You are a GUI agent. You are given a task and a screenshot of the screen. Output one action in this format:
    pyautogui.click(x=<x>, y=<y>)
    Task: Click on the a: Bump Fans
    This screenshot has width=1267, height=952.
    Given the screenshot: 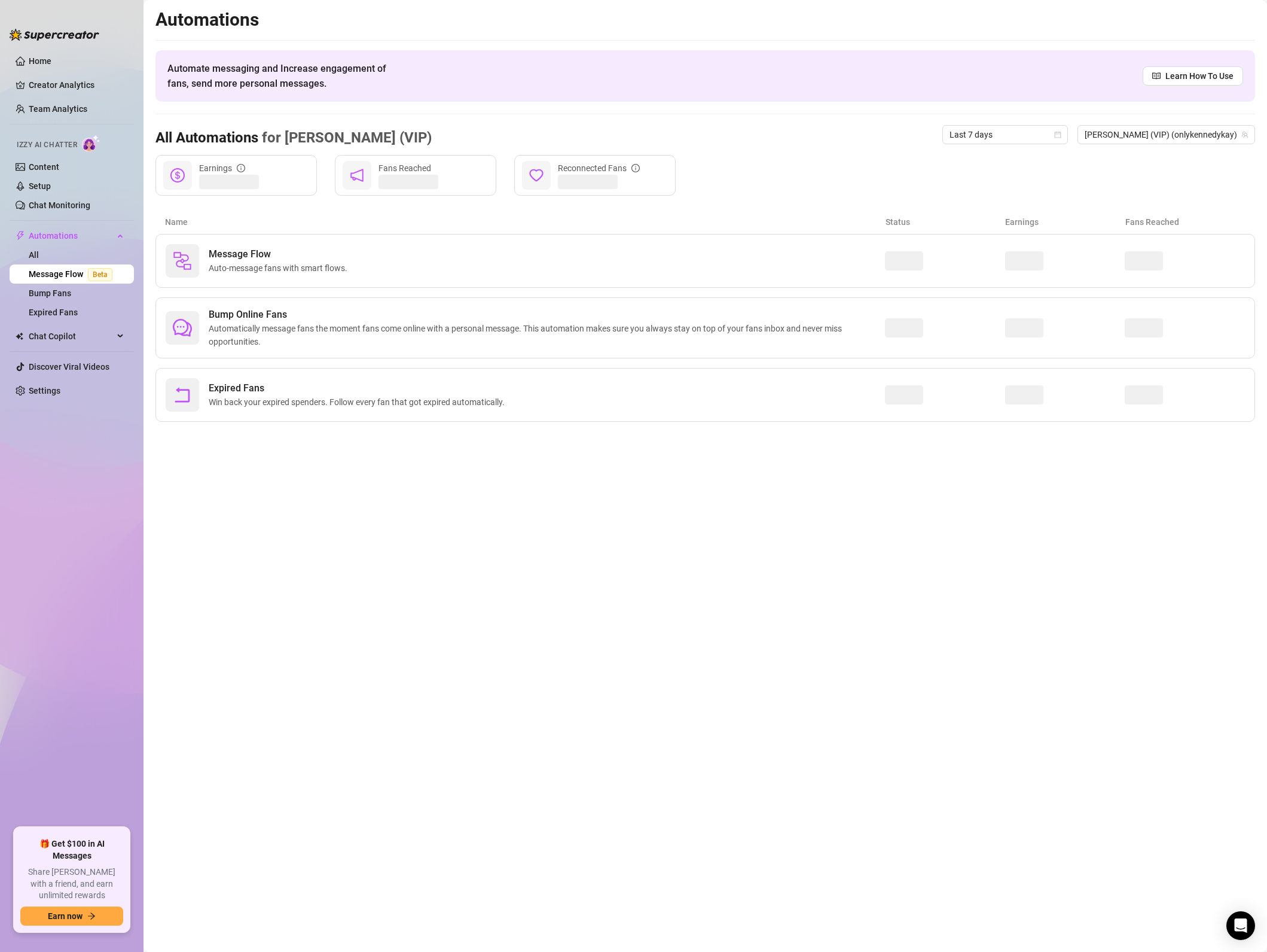 What is the action you would take?
    pyautogui.click(x=50, y=293)
    